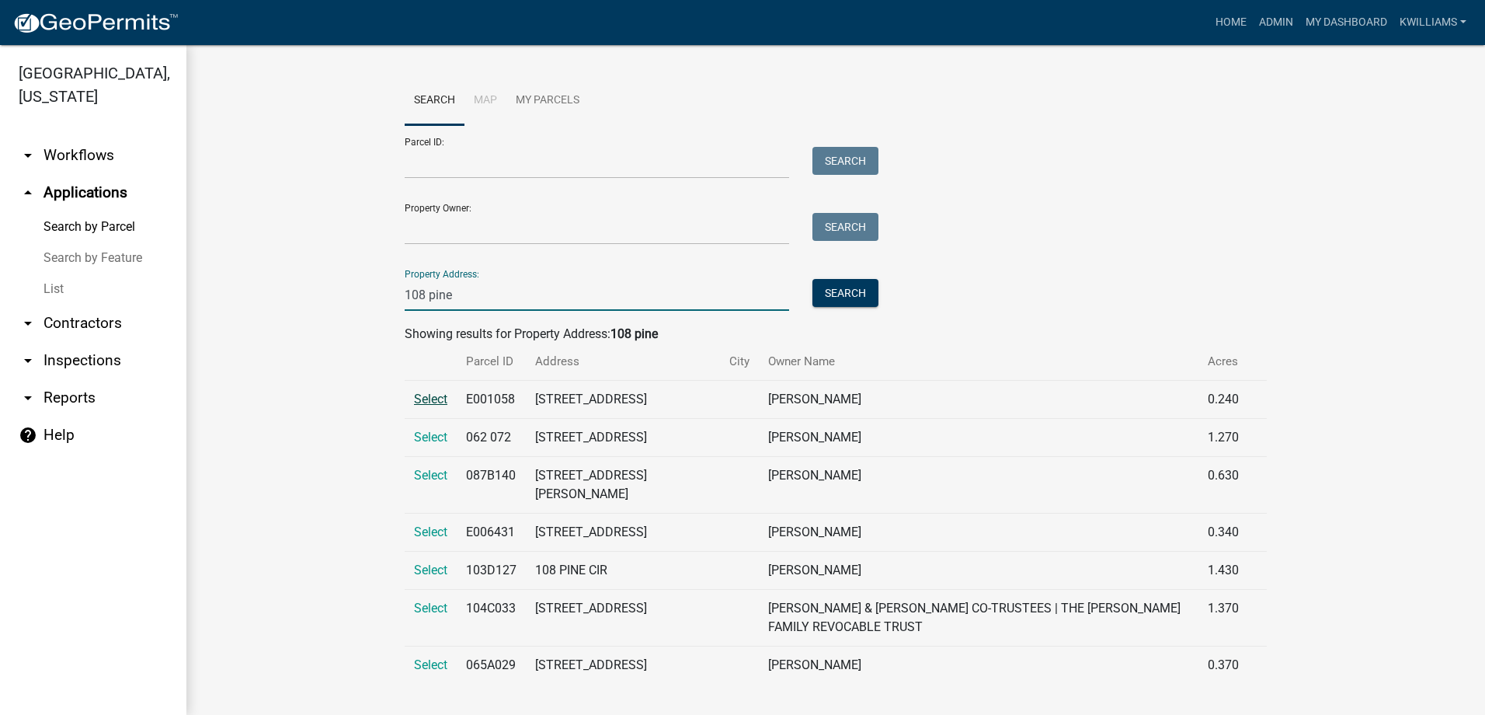  I want to click on i: arrow_drop_up, so click(28, 193).